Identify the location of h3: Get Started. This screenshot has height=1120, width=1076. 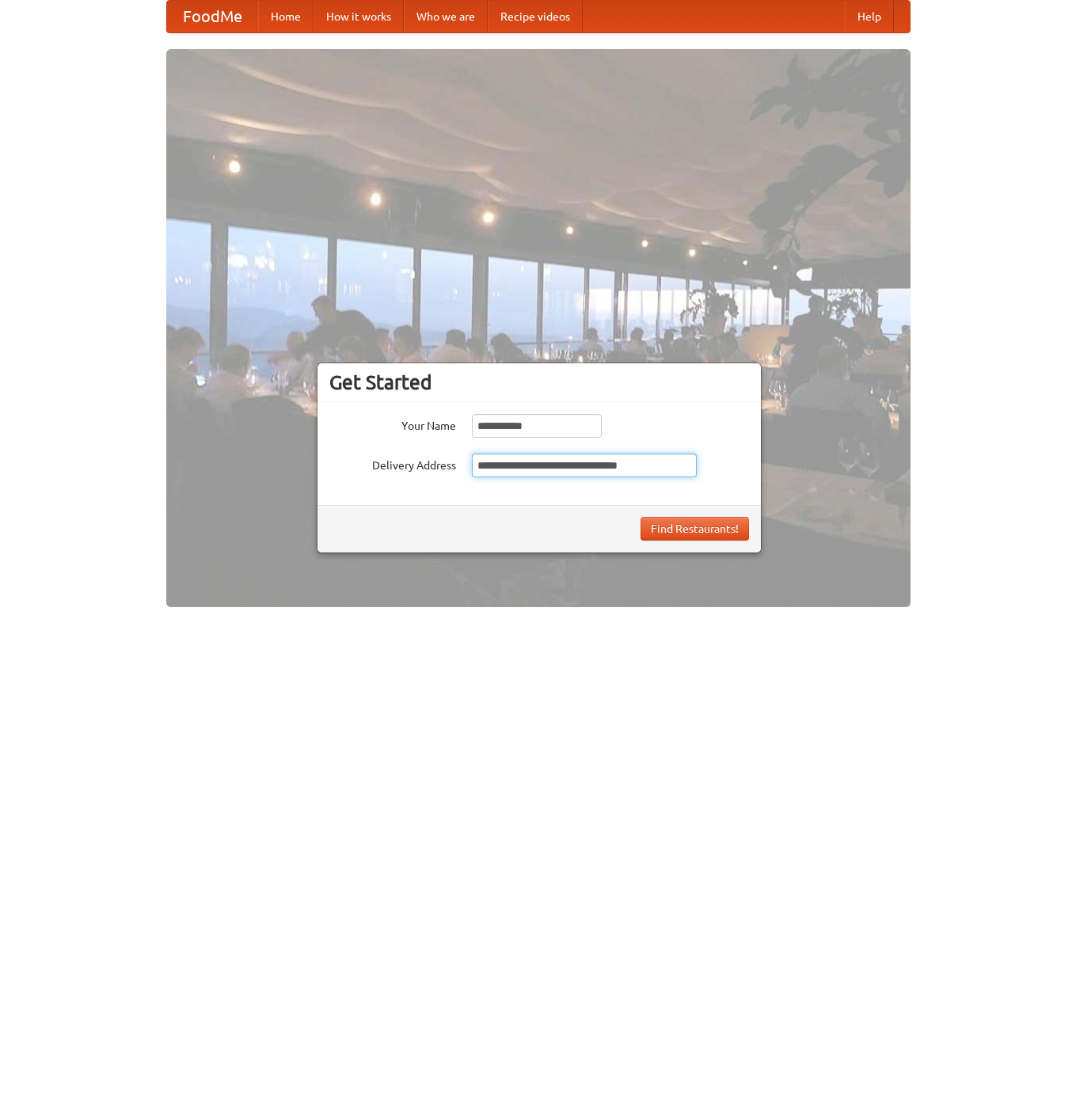
(539, 382).